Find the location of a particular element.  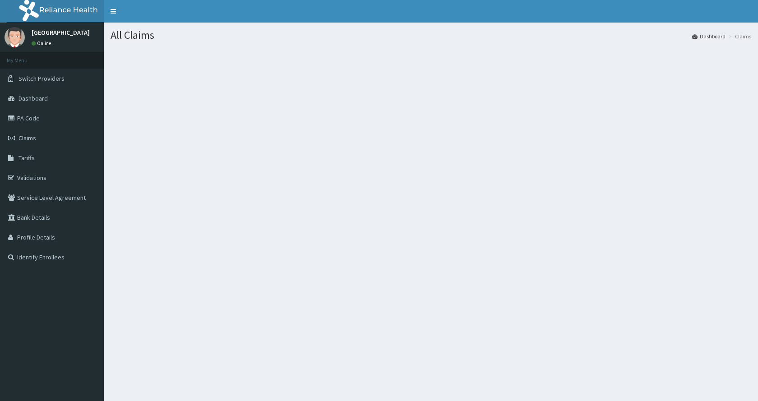

img: User Image is located at coordinates (14, 37).